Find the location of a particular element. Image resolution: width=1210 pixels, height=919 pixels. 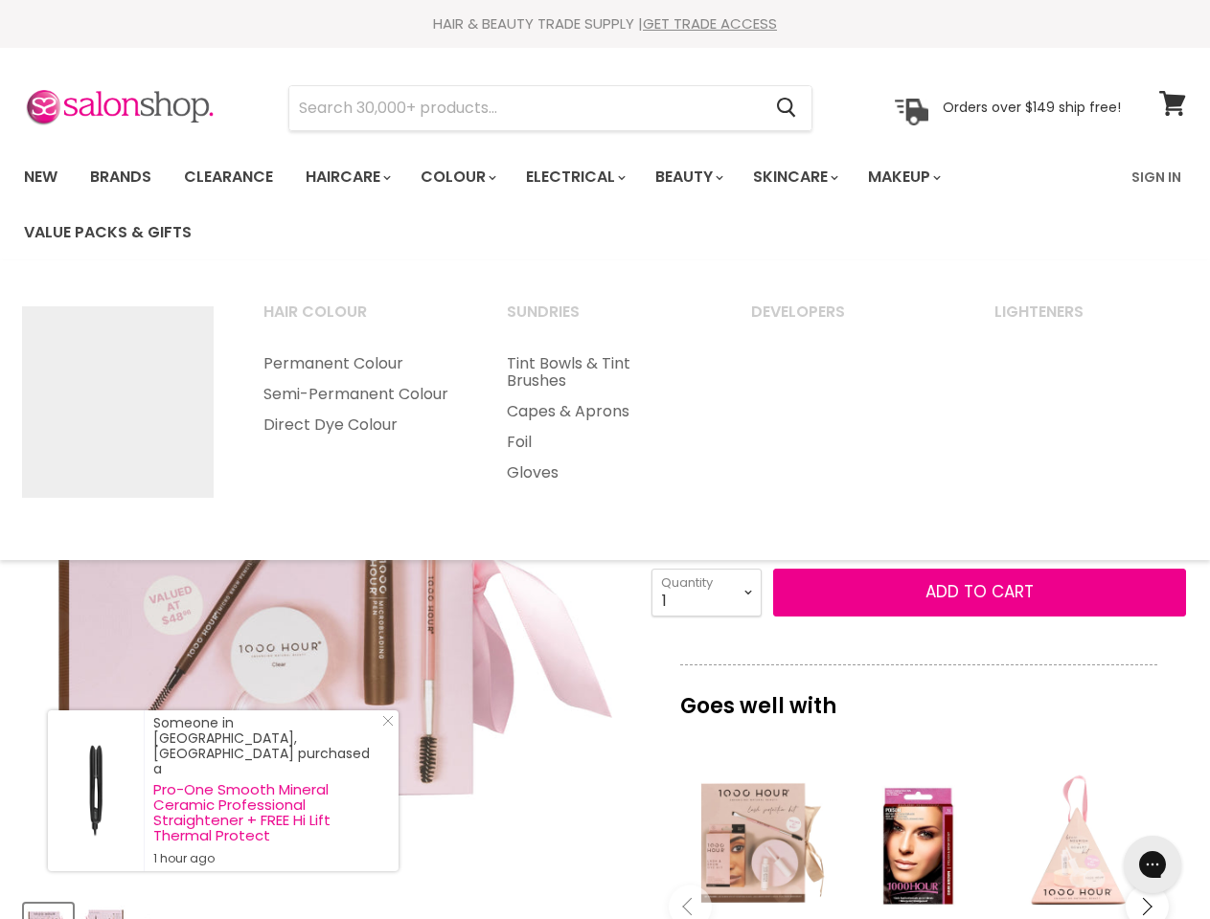

button: Gorgias live chat is located at coordinates (38, 35).